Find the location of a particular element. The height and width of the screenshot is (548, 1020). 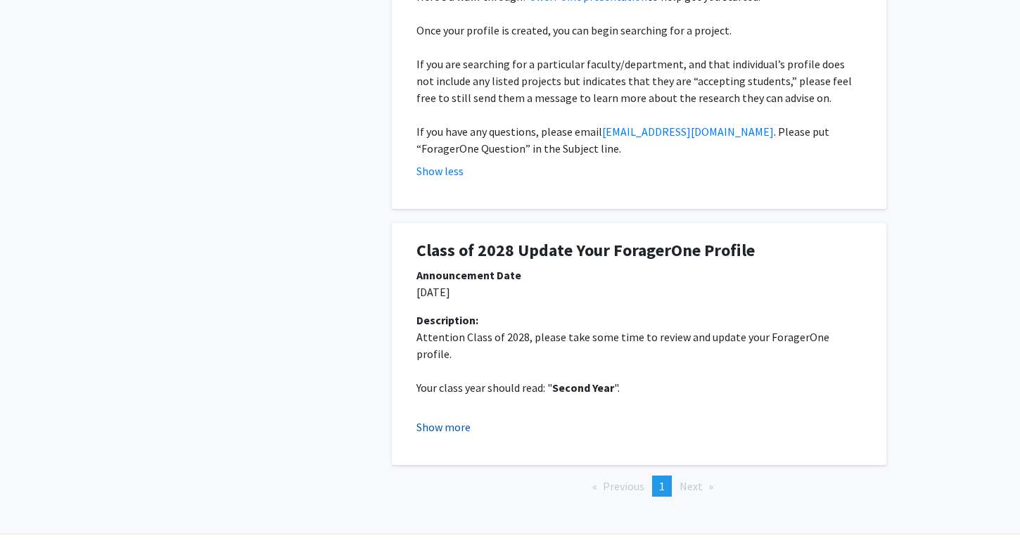

p: Your class year should read: " ". is located at coordinates (639, 388).